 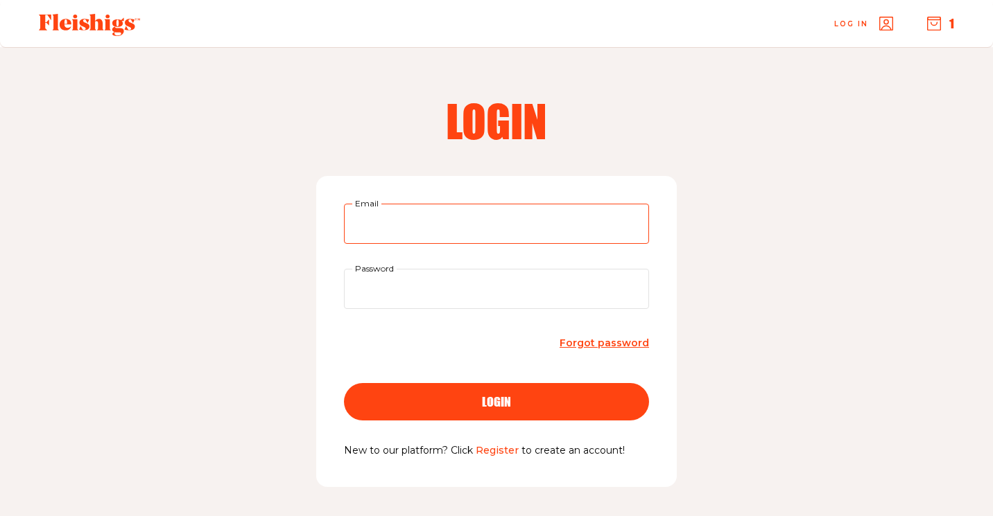 What do you see at coordinates (604, 343) in the screenshot?
I see `span: Forgot password` at bounding box center [604, 343].